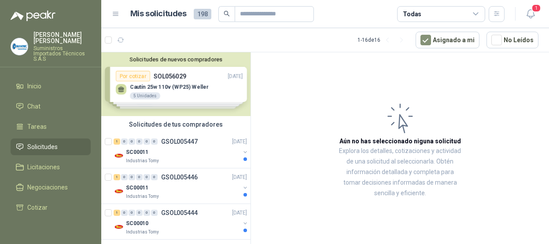 This screenshot has width=549, height=244. I want to click on a: Solicitudes, so click(51, 147).